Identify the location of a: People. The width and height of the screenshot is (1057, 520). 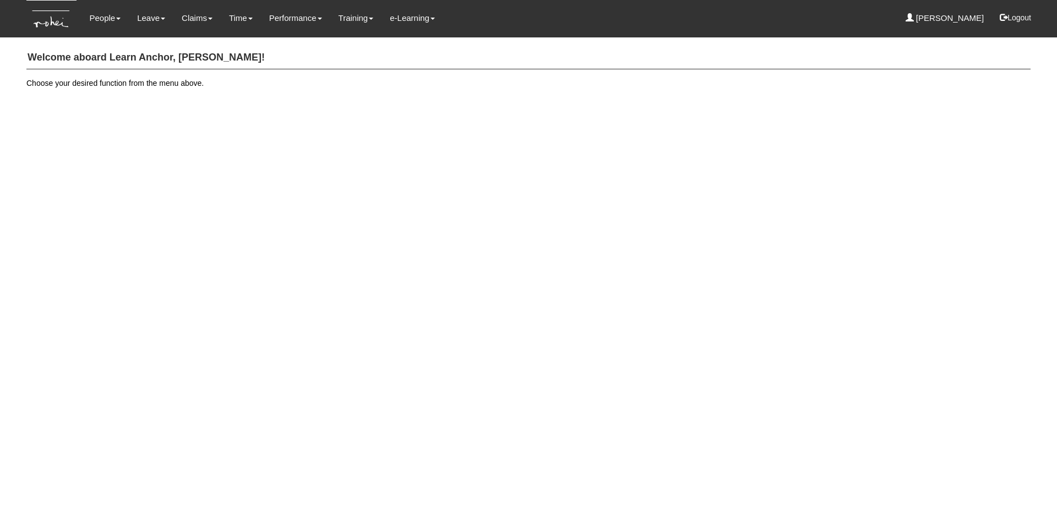
(105, 18).